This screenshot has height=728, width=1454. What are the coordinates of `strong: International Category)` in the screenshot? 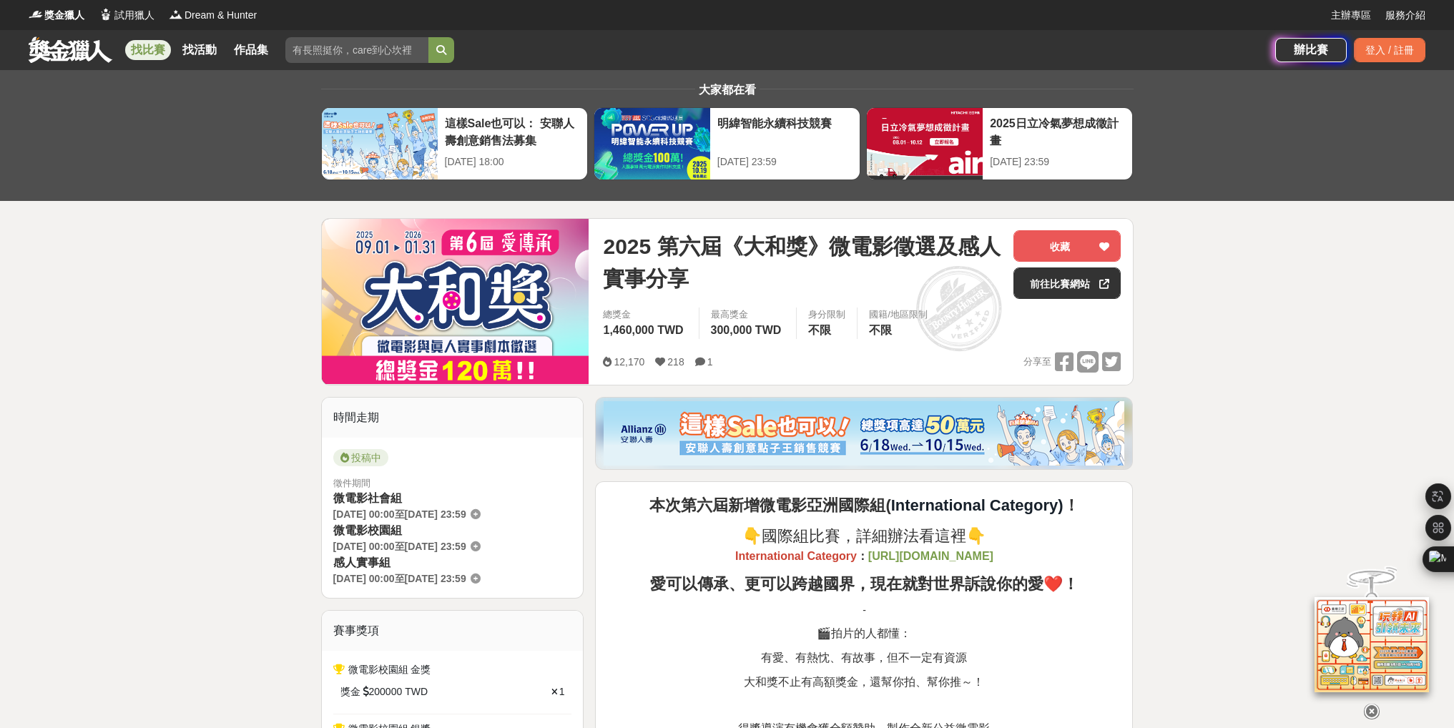 It's located at (977, 505).